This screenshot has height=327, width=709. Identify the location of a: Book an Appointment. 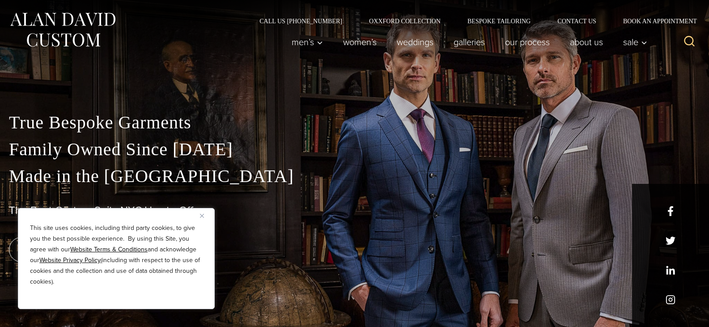
(655, 21).